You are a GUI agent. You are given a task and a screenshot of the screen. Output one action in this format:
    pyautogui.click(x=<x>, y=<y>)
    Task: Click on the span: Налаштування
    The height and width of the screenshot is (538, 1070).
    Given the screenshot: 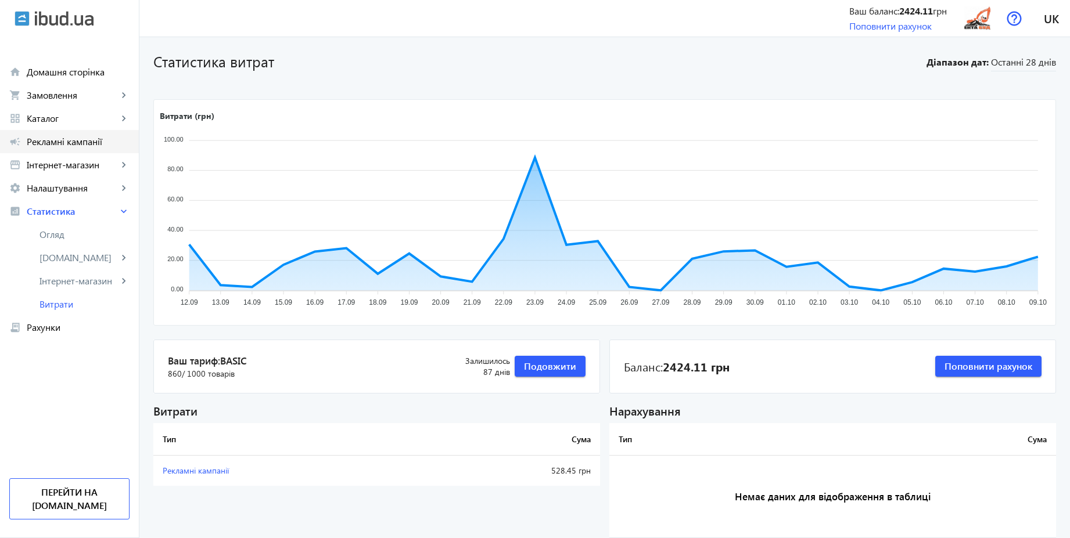 What is the action you would take?
    pyautogui.click(x=72, y=188)
    